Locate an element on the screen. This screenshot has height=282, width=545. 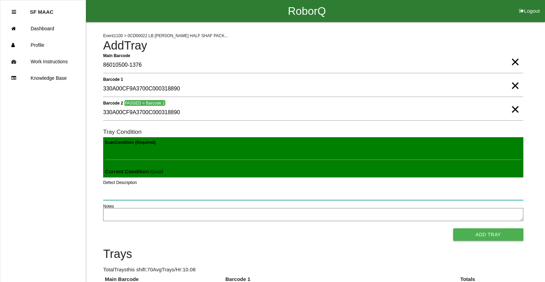
span: PASSED = Barcode 1 is located at coordinates (144, 103).